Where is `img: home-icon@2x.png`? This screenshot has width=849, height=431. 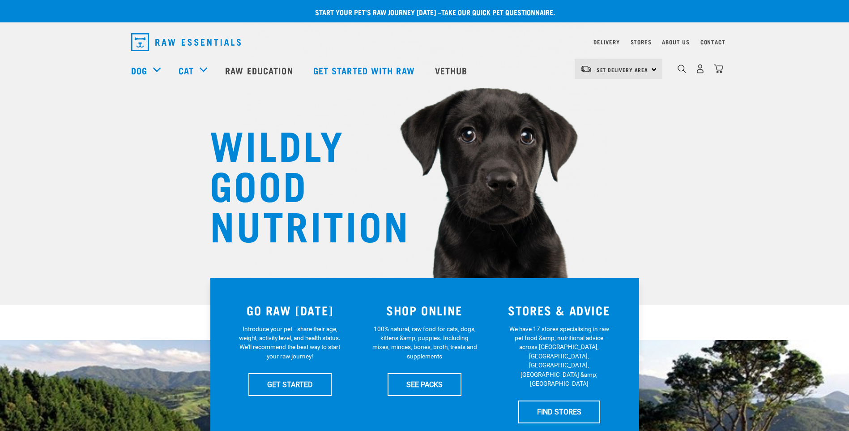 img: home-icon@2x.png is located at coordinates (718, 68).